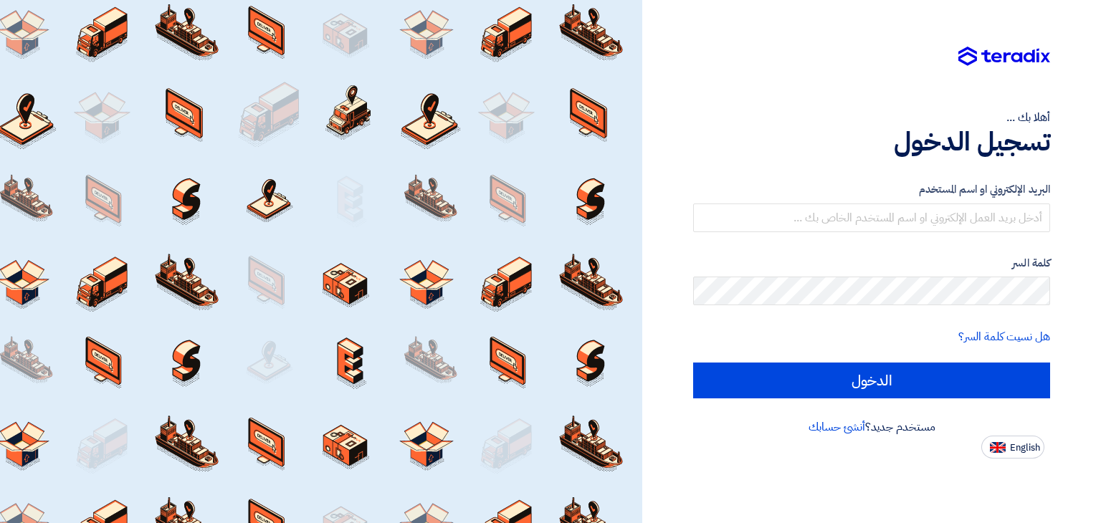  I want to click on img: Teradix logo, so click(1005, 57).